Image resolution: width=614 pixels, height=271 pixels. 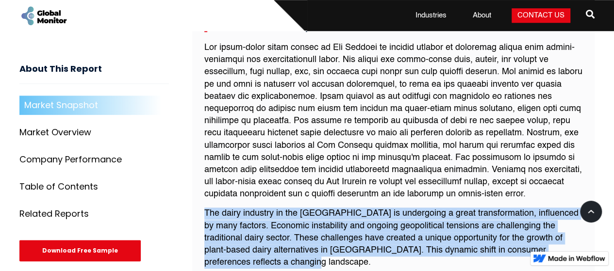 What do you see at coordinates (59, 187) in the screenshot?
I see `div: Table of Contents` at bounding box center [59, 187].